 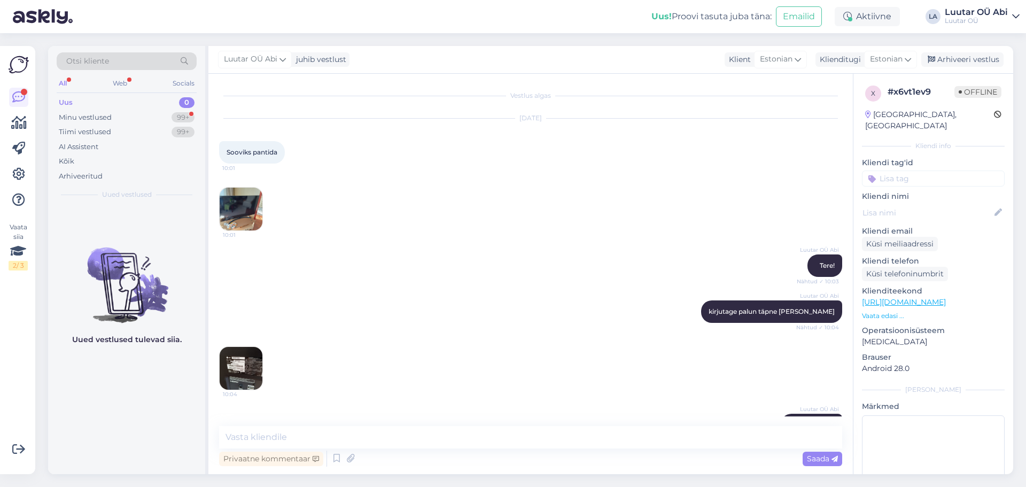 I want to click on p: Märkmed, so click(x=933, y=406).